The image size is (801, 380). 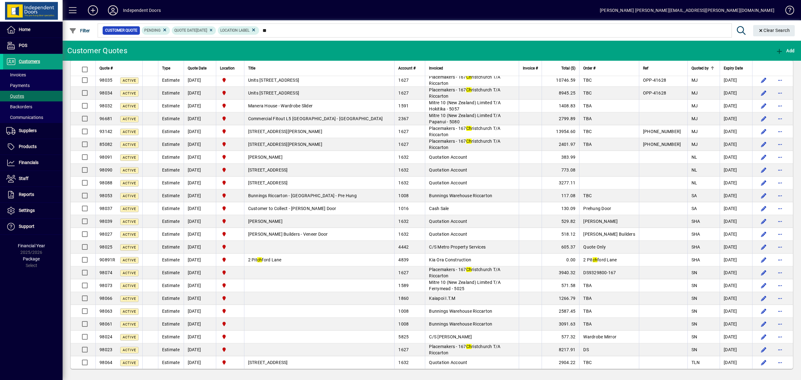 What do you see at coordinates (31, 246) in the screenshot?
I see `span: Financial Year` at bounding box center [31, 246].